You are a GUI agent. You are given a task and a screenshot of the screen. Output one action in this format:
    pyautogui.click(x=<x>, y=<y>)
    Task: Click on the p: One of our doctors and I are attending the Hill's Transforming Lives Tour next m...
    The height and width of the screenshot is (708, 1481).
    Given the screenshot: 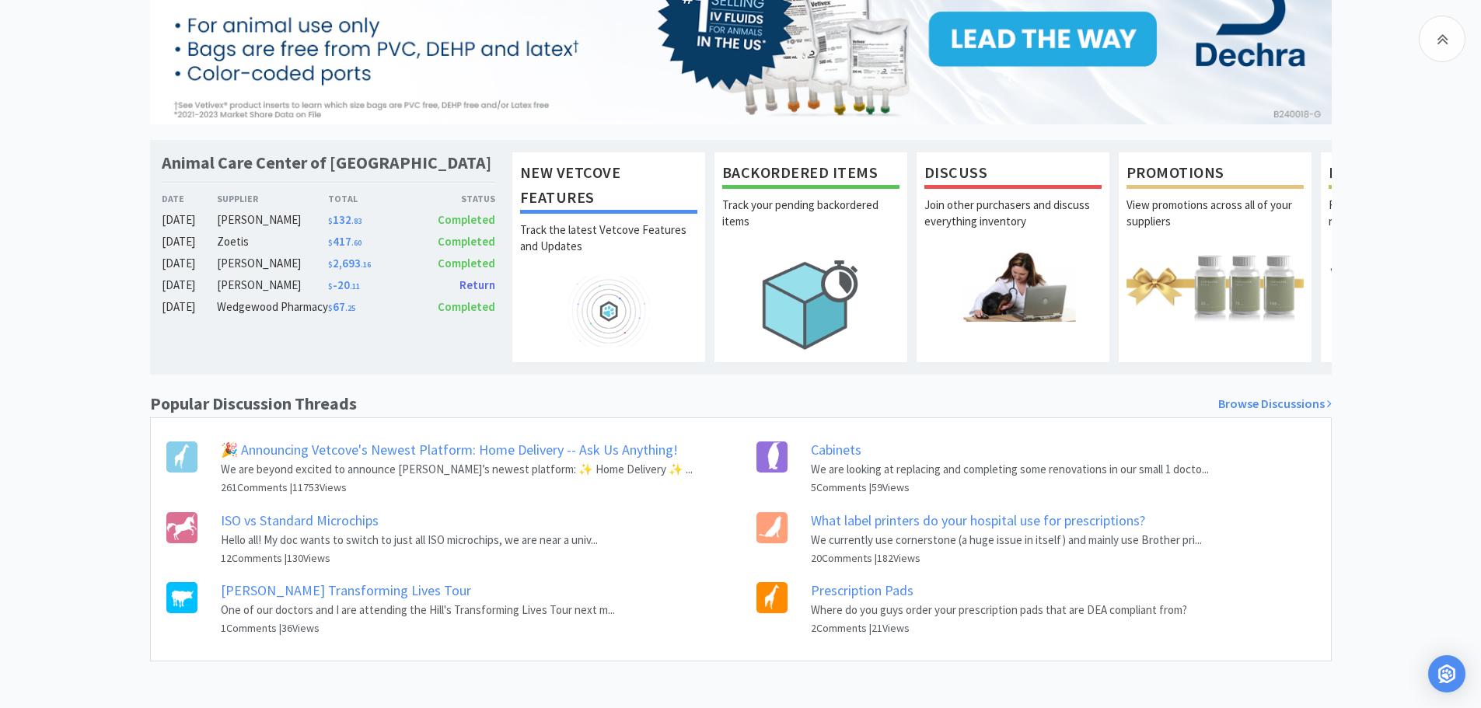 What is the action you would take?
    pyautogui.click(x=418, y=610)
    